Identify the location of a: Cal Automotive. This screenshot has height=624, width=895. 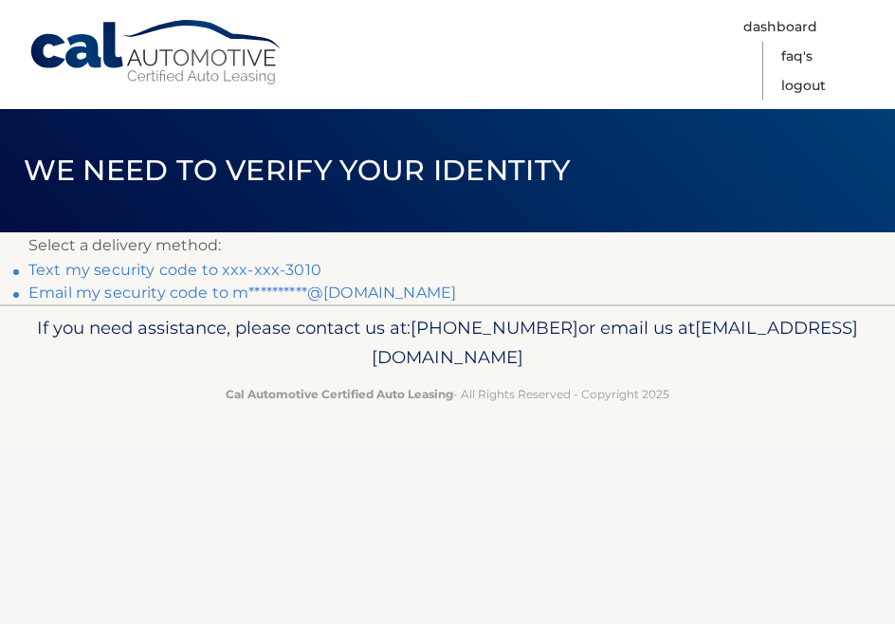
(156, 52).